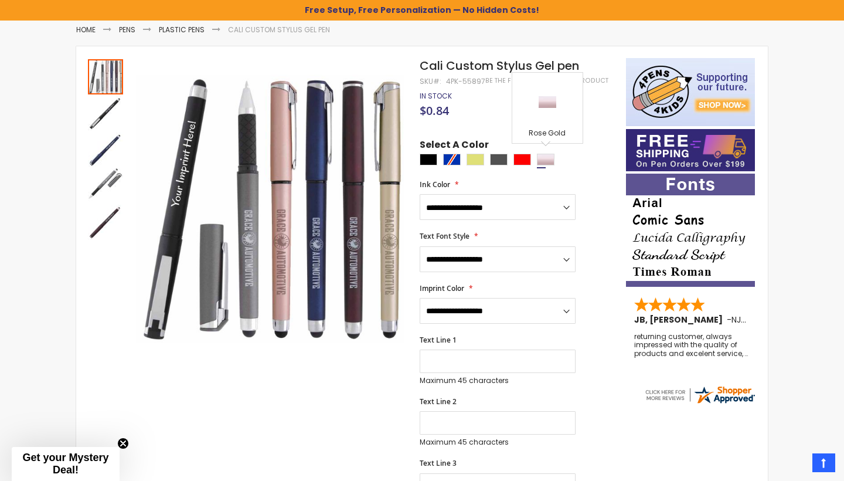 The image size is (844, 481). I want to click on a: Top, so click(824, 463).